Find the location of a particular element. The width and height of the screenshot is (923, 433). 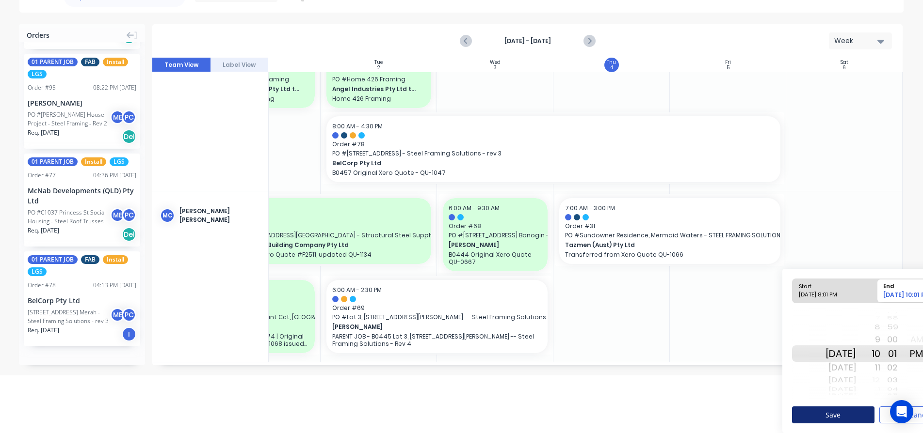

p: F2511 | Original Xero Quote #F2511, updated QU-1134 is located at coordinates (320, 255).